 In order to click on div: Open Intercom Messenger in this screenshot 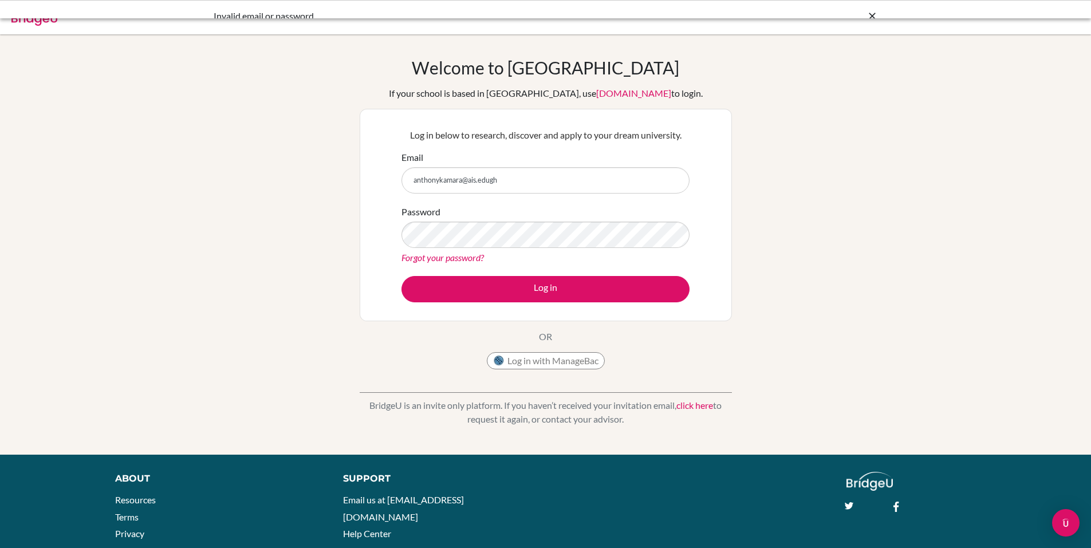, I will do `click(1066, 523)`.